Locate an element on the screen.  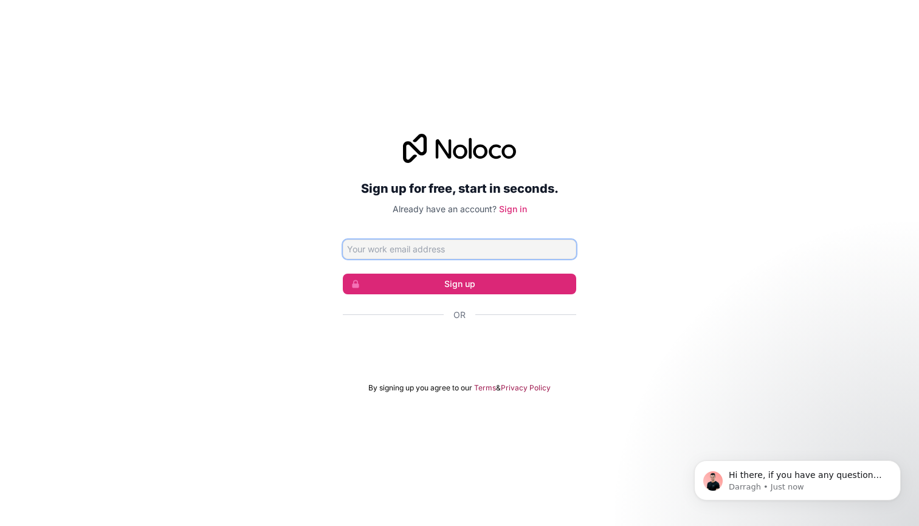
img: Profile image for Darragh is located at coordinates (37, 46).